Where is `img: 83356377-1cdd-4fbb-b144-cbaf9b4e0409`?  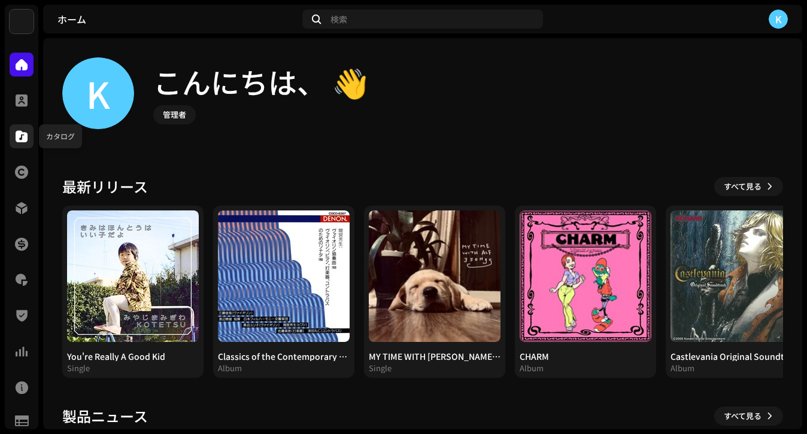
img: 83356377-1cdd-4fbb-b144-cbaf9b4e0409 is located at coordinates (434, 276).